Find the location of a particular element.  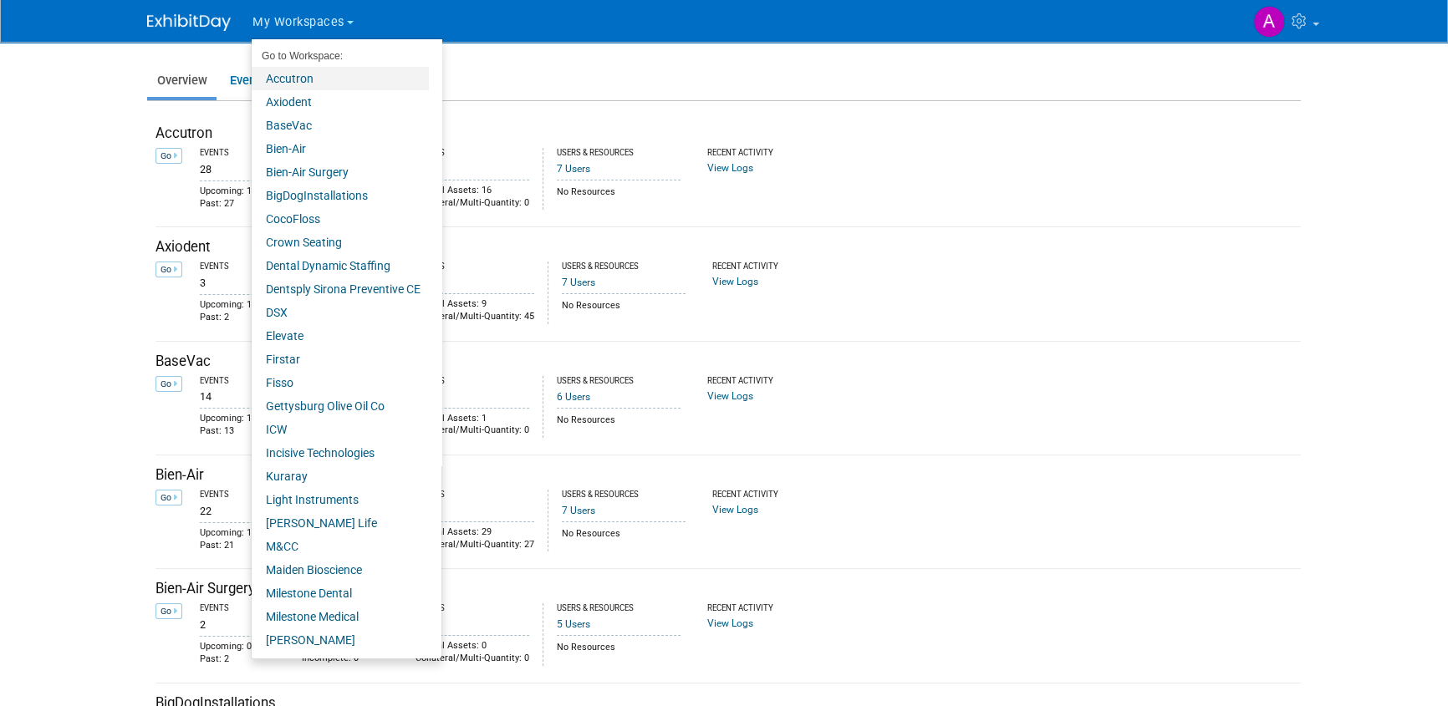

a: Kuraray is located at coordinates (340, 476).